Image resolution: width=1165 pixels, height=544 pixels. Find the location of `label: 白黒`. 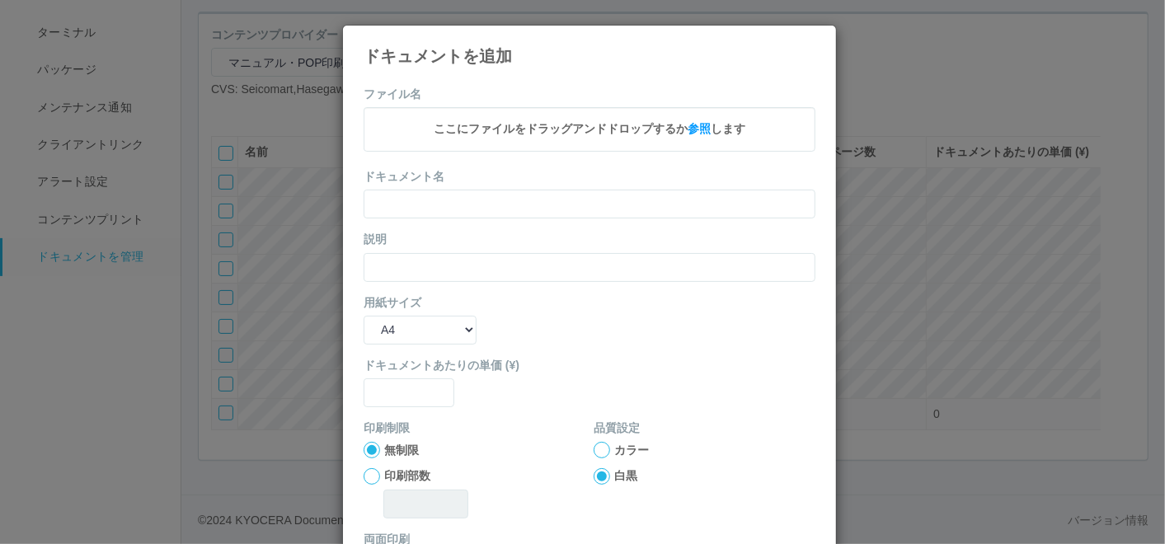

label: 白黒 is located at coordinates (626, 476).